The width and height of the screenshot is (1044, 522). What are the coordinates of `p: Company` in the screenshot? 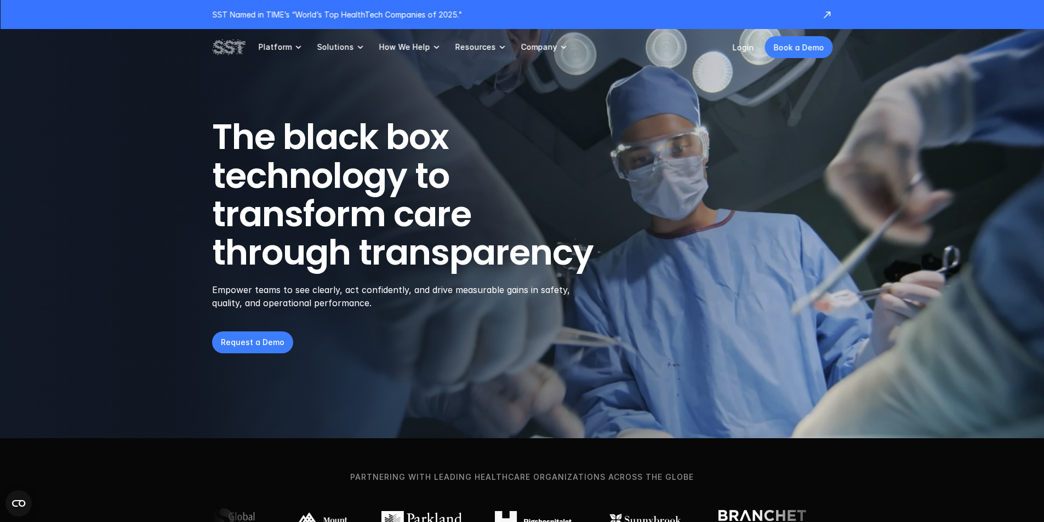 It's located at (538, 47).